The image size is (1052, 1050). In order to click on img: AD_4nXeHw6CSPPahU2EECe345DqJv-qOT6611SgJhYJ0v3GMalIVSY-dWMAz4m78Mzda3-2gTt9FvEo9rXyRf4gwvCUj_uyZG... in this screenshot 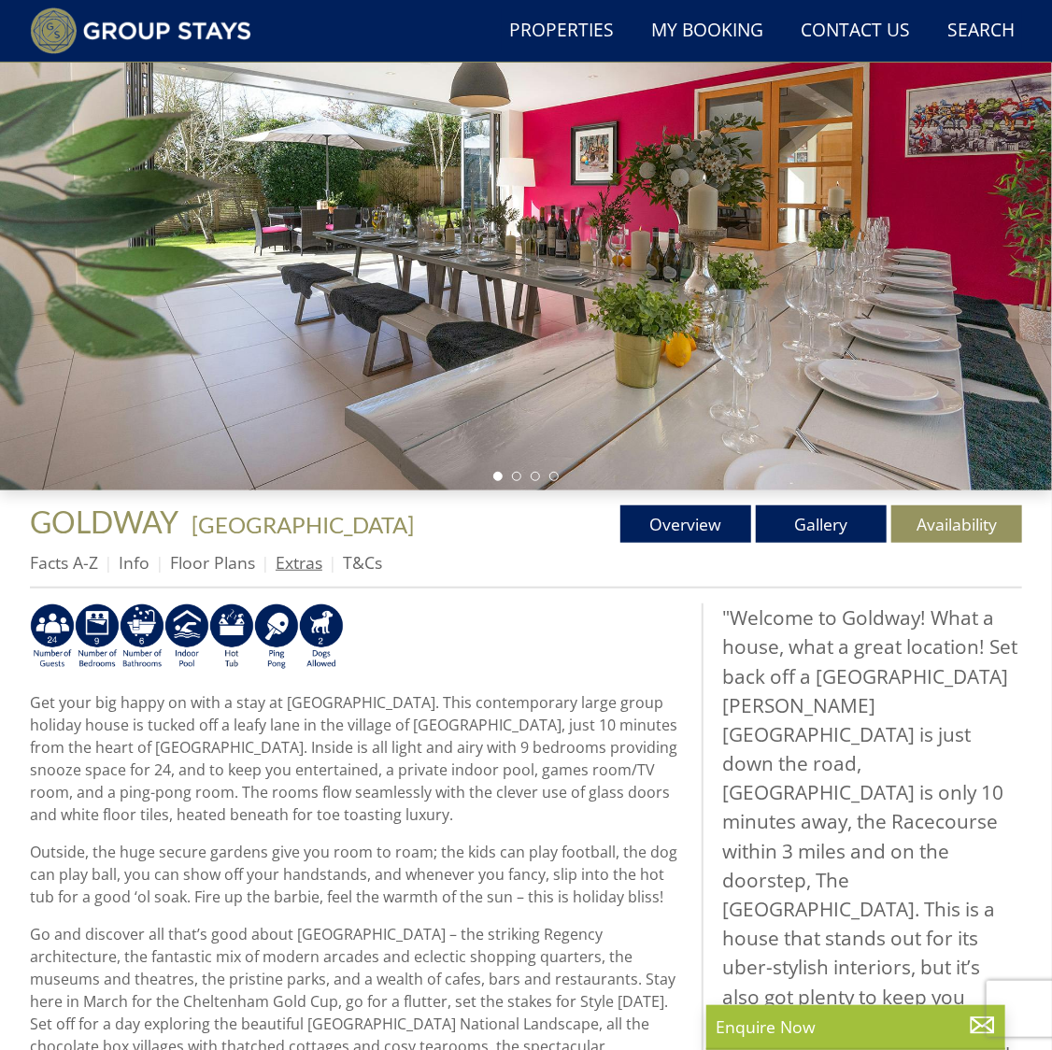, I will do `click(187, 637)`.